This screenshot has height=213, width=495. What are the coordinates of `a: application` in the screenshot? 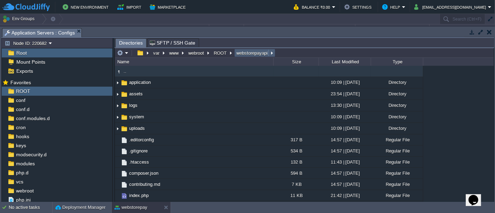 It's located at (140, 82).